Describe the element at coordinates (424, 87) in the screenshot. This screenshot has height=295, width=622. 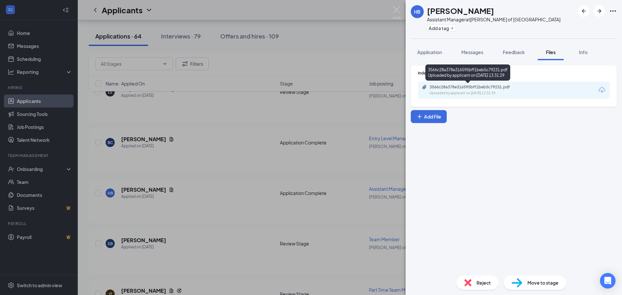
I see `svg: Paperclip` at that location.